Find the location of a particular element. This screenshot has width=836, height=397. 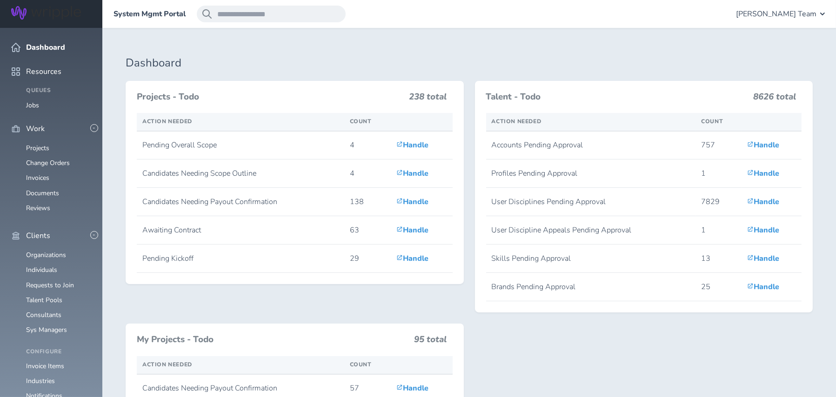

td: Pending Overall Scope is located at coordinates (240, 145).